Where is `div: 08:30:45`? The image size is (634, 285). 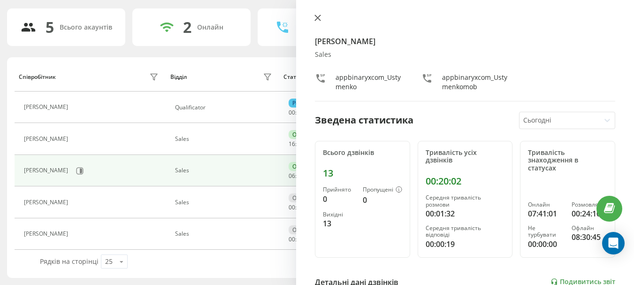 div: 08:30:45 is located at coordinates (590, 237).